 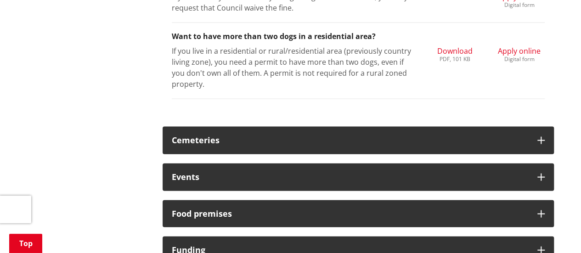 What do you see at coordinates (350, 141) in the screenshot?
I see `h3: Cemeteries` at bounding box center [350, 141].